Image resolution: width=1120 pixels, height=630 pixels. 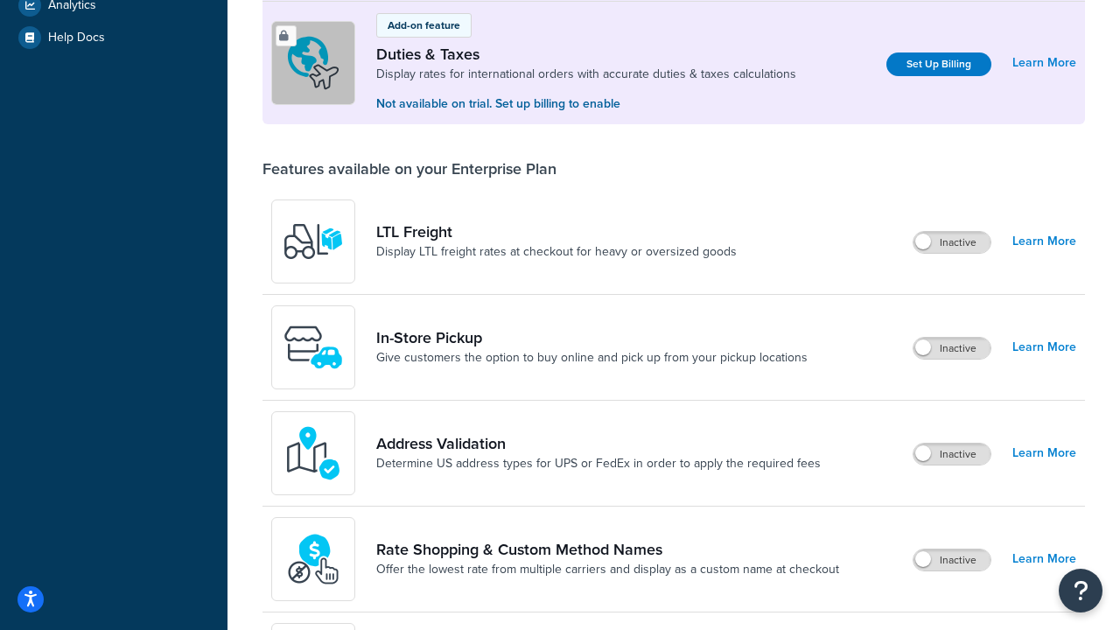 I want to click on a: Rate Shopping & Custom Method Names, so click(x=607, y=550).